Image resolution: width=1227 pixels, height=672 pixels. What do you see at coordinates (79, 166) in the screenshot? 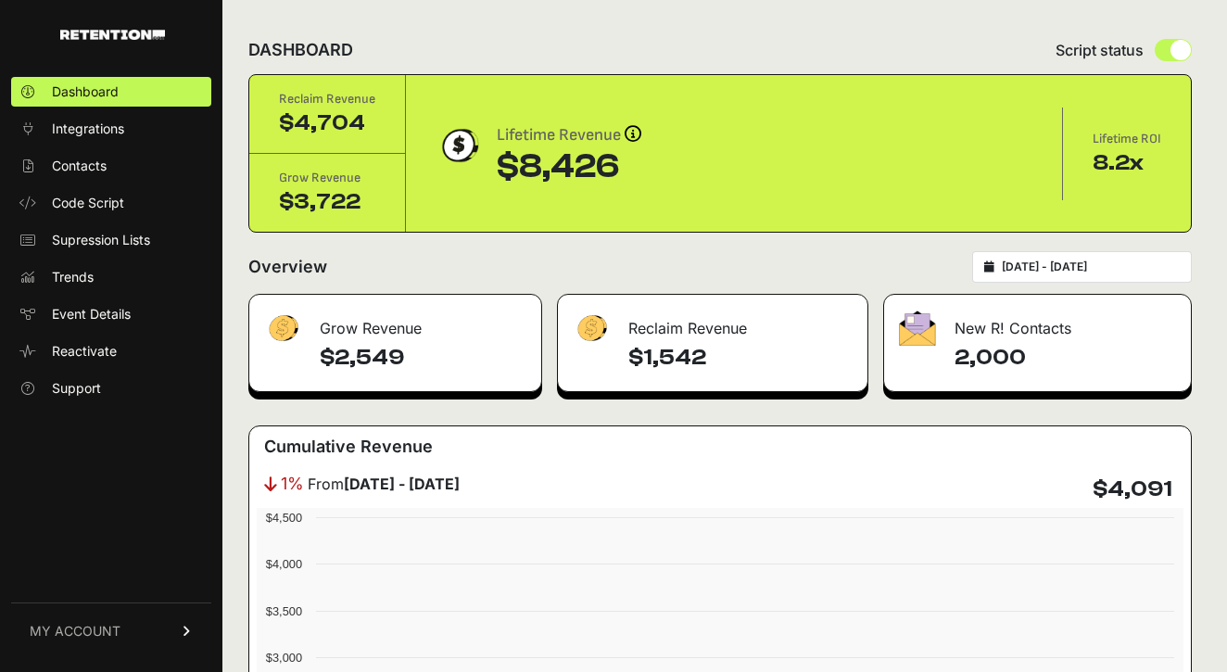
I see `span: Contacts` at bounding box center [79, 166].